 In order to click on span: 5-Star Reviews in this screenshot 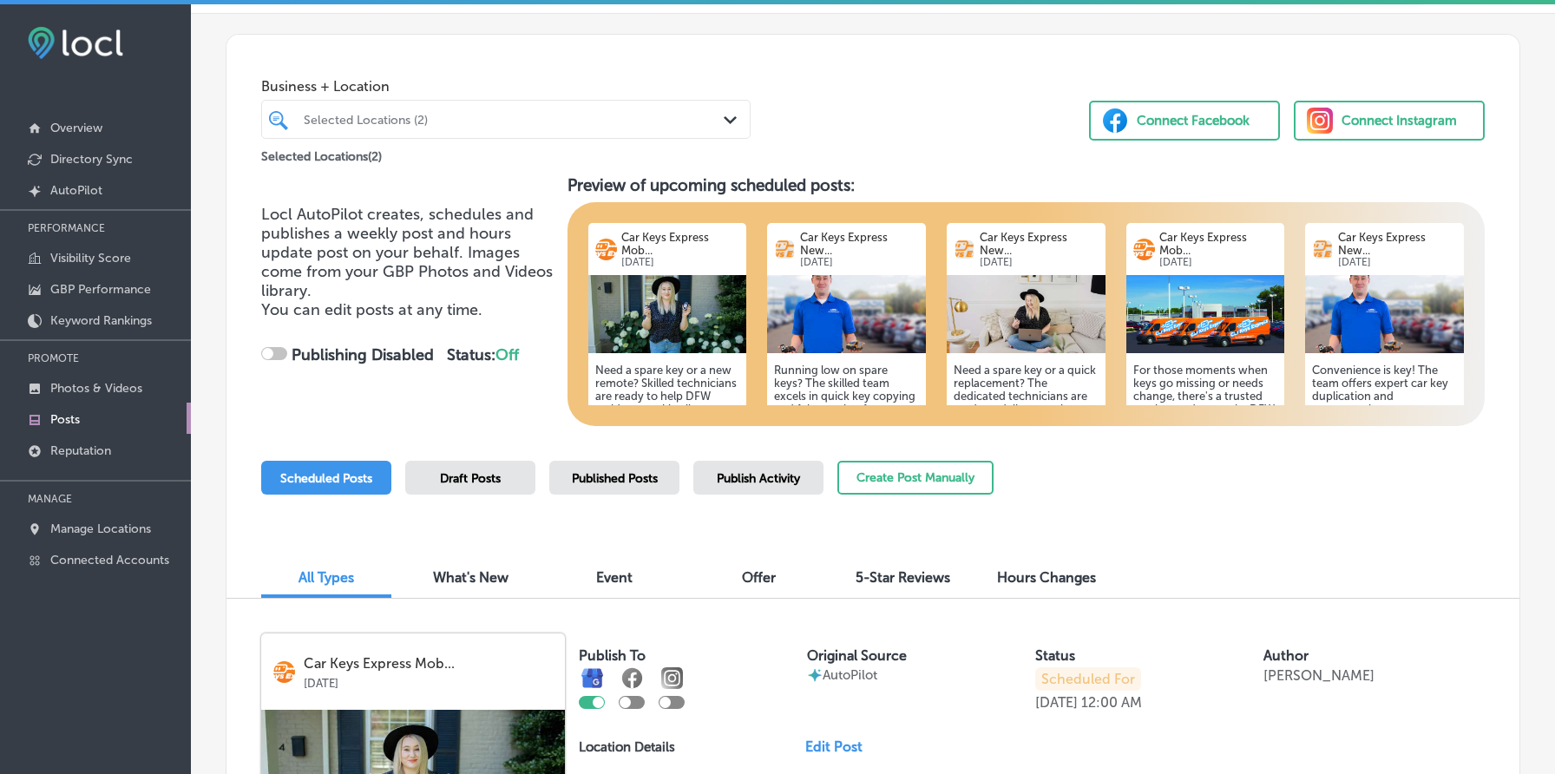, I will do `click(902, 577)`.